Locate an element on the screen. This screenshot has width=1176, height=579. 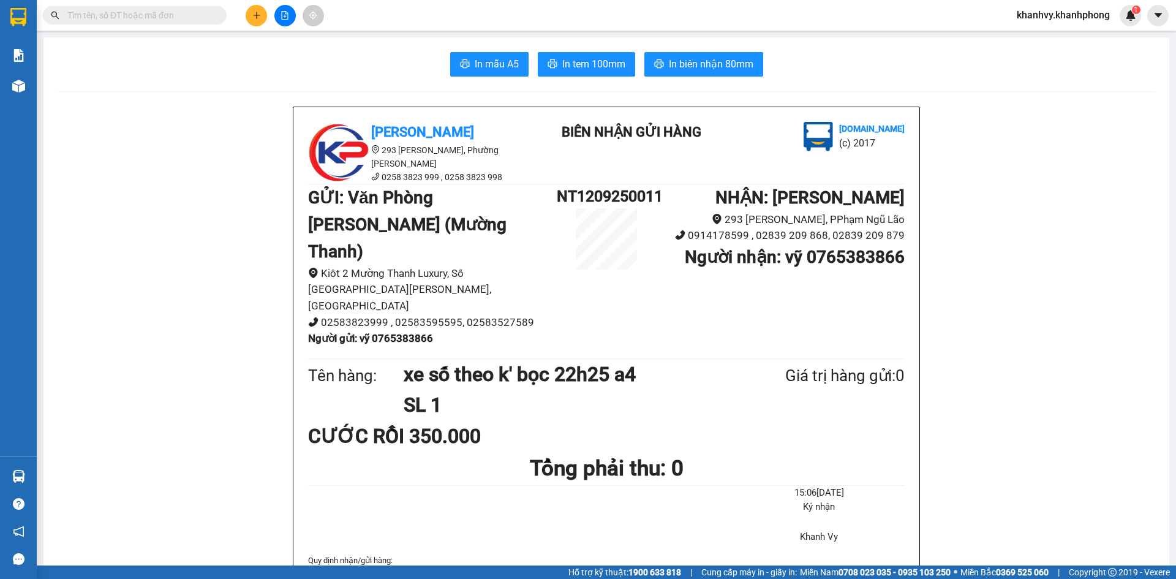
img: logo-vxr is located at coordinates (18, 17).